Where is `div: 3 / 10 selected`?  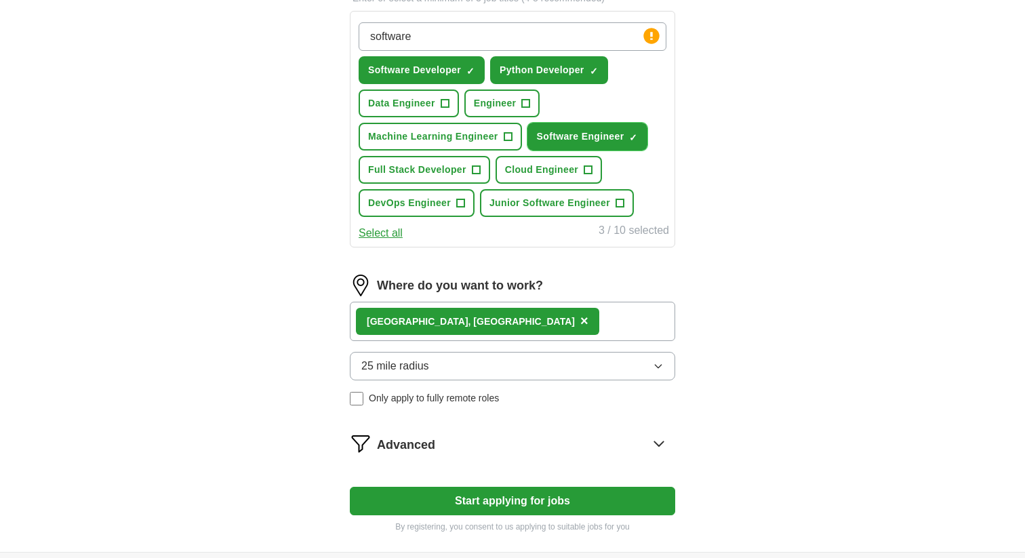 div: 3 / 10 selected is located at coordinates (634, 232).